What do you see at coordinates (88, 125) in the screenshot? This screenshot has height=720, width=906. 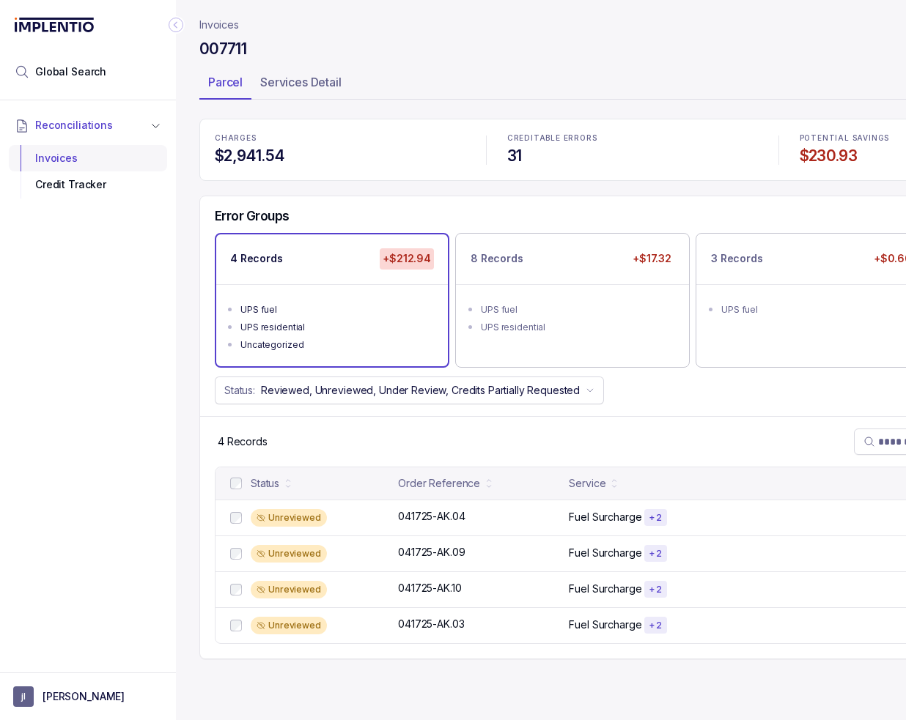 I see `button: Reconciliations` at bounding box center [88, 125].